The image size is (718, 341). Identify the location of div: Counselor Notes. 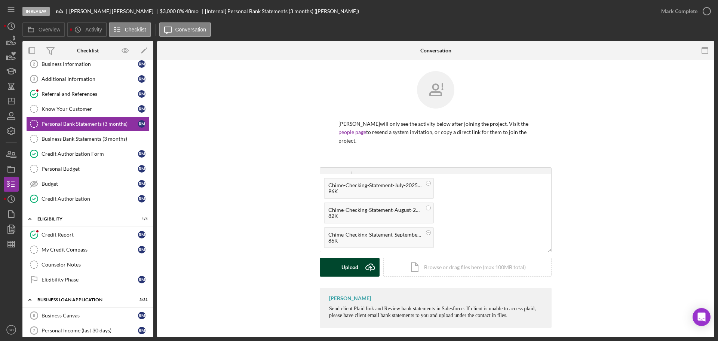
(95, 264).